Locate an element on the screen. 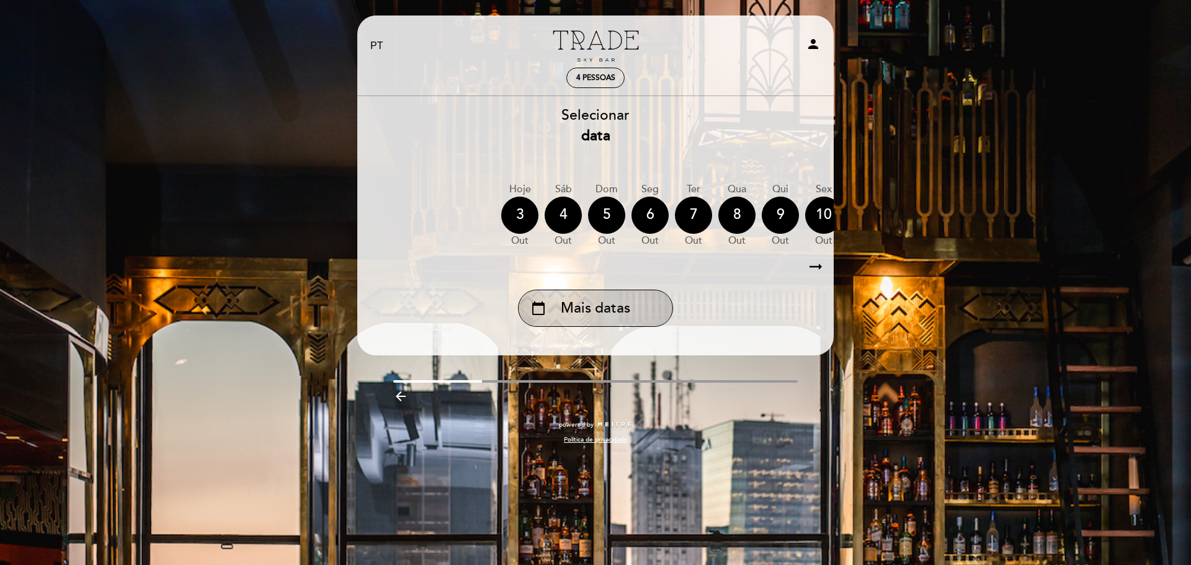 The image size is (1191, 565). div: 4 is located at coordinates (563, 215).